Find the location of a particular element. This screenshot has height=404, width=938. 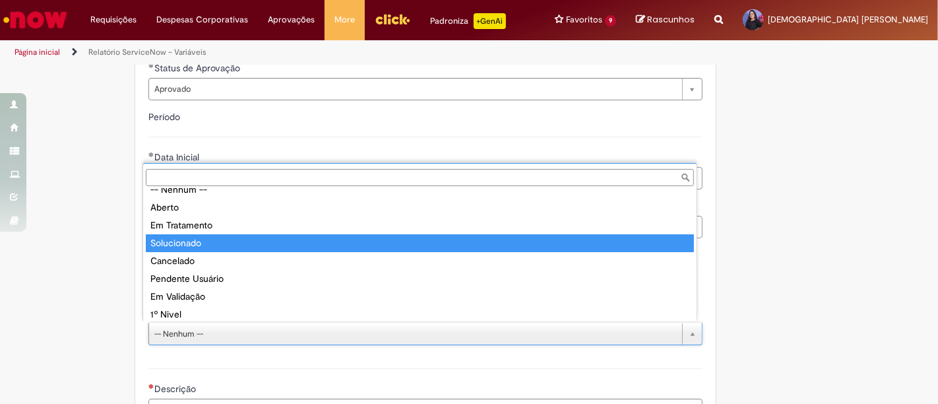

div: Solucionado is located at coordinates (420, 243).